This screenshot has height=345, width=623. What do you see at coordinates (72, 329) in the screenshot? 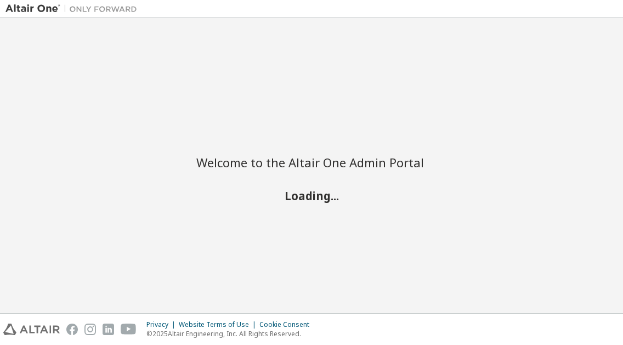
I see `img: facebook.svg` at bounding box center [72, 329].